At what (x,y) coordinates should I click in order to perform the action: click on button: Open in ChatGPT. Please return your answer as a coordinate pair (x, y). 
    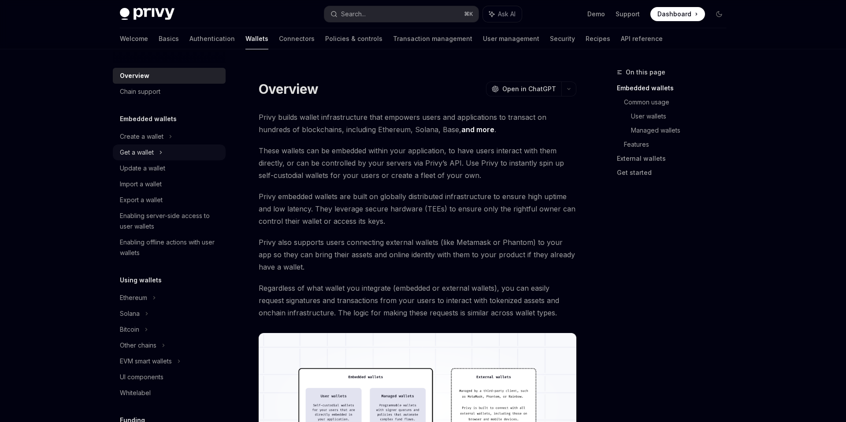
    Looking at the image, I should click on (524, 89).